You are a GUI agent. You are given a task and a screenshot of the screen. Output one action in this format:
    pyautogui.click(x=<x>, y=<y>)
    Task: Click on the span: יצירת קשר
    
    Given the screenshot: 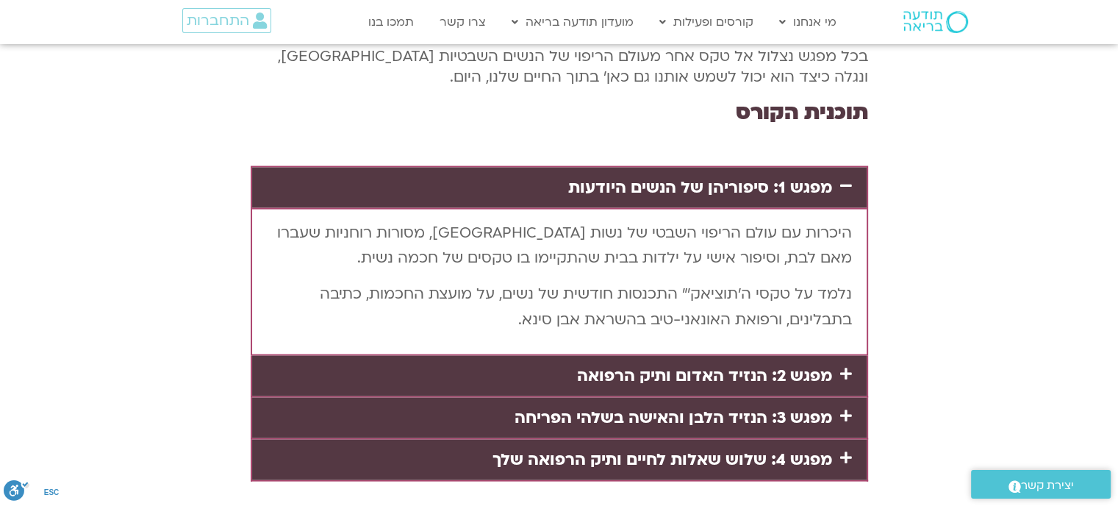 What is the action you would take?
    pyautogui.click(x=1048, y=485)
    